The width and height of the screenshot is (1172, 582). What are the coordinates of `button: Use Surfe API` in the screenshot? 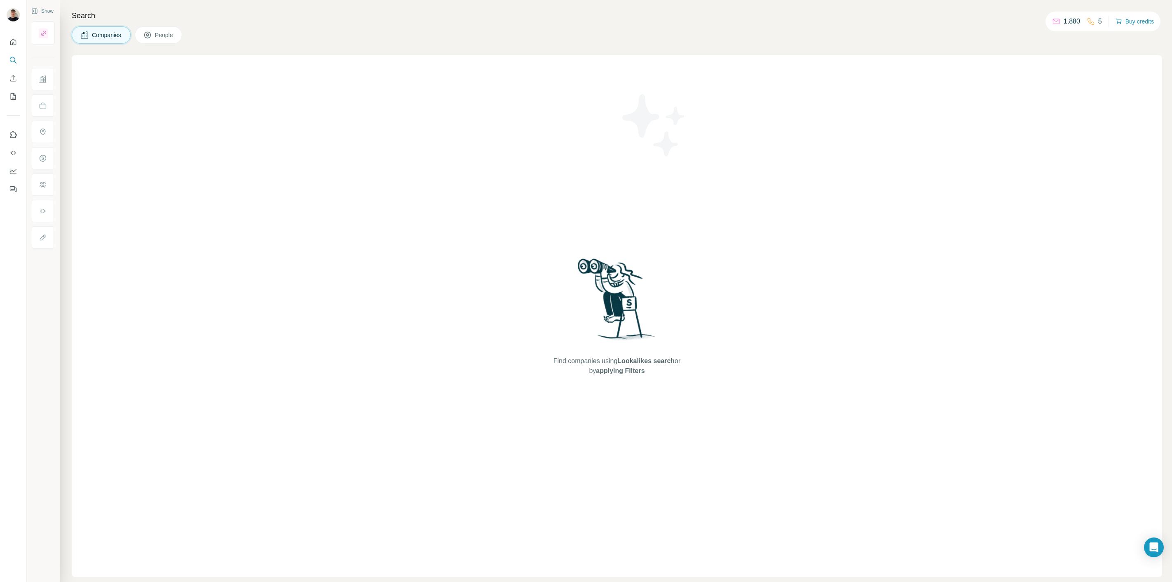 It's located at (13, 153).